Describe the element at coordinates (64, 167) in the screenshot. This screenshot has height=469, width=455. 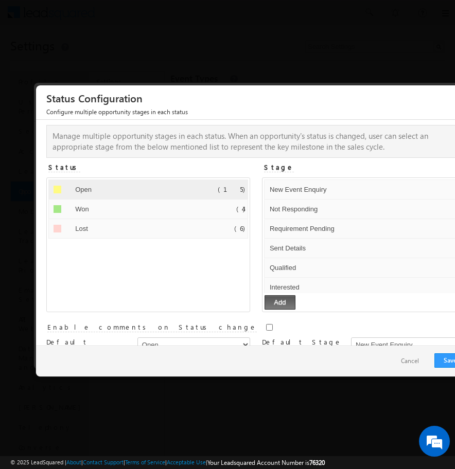
I see `label: Status` at that location.